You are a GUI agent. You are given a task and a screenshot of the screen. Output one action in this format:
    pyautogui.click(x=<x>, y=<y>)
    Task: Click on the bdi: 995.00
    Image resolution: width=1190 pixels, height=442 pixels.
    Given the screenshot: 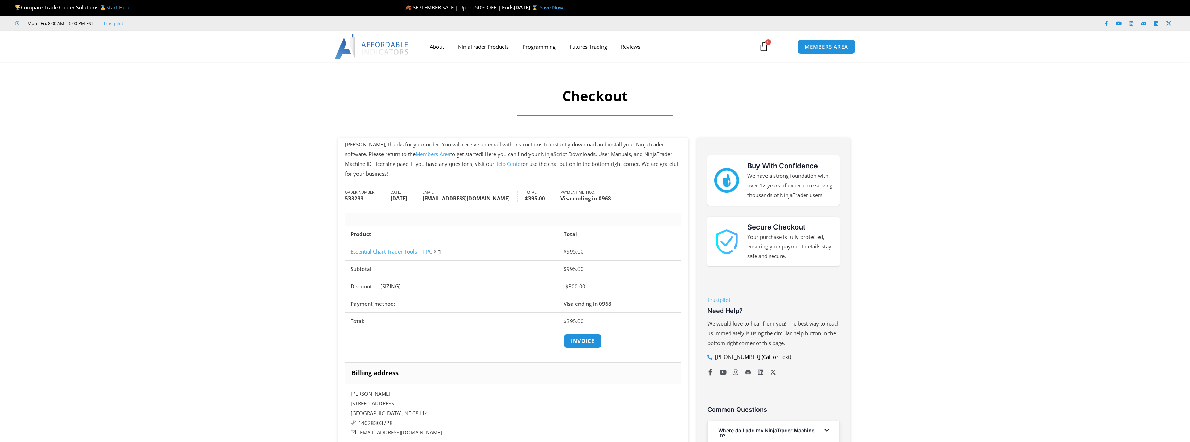 What is the action you would take?
    pyautogui.click(x=574, y=251)
    